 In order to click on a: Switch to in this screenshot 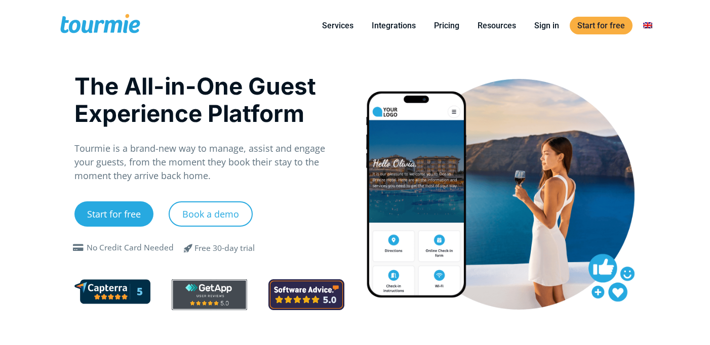, I will do `click(647, 25)`.